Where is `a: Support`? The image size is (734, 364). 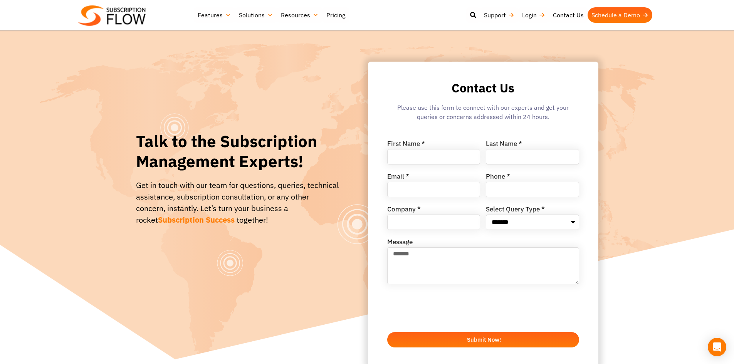
a: Support is located at coordinates (499, 15).